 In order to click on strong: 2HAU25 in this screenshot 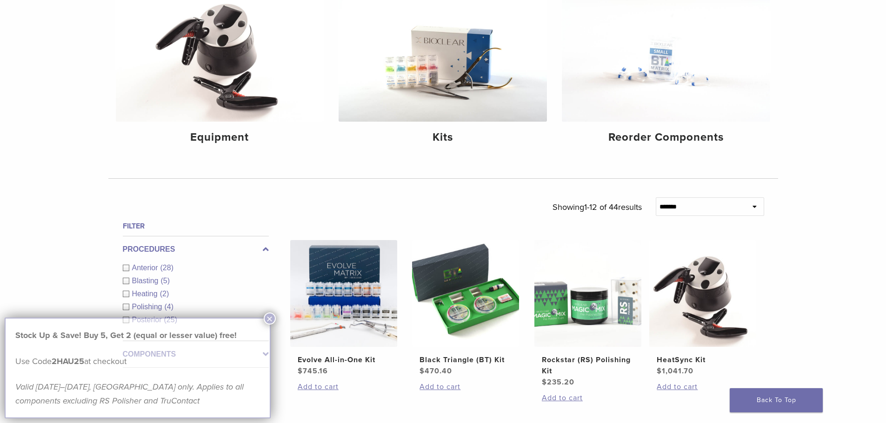, I will do `click(68, 362)`.